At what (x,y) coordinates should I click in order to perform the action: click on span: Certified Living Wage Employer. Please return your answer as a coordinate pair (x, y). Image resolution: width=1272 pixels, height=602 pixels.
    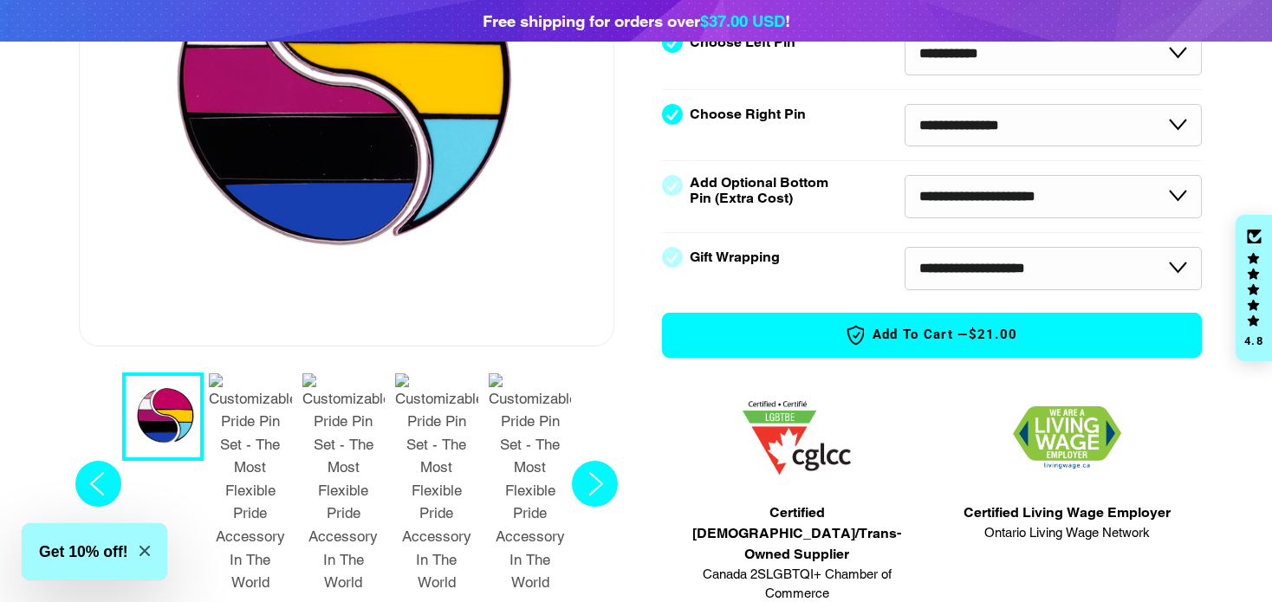
    Looking at the image, I should click on (1066, 513).